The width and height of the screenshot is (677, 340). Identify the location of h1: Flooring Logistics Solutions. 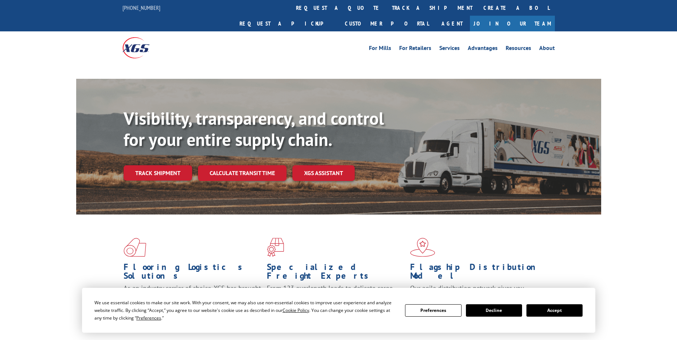
(192, 273).